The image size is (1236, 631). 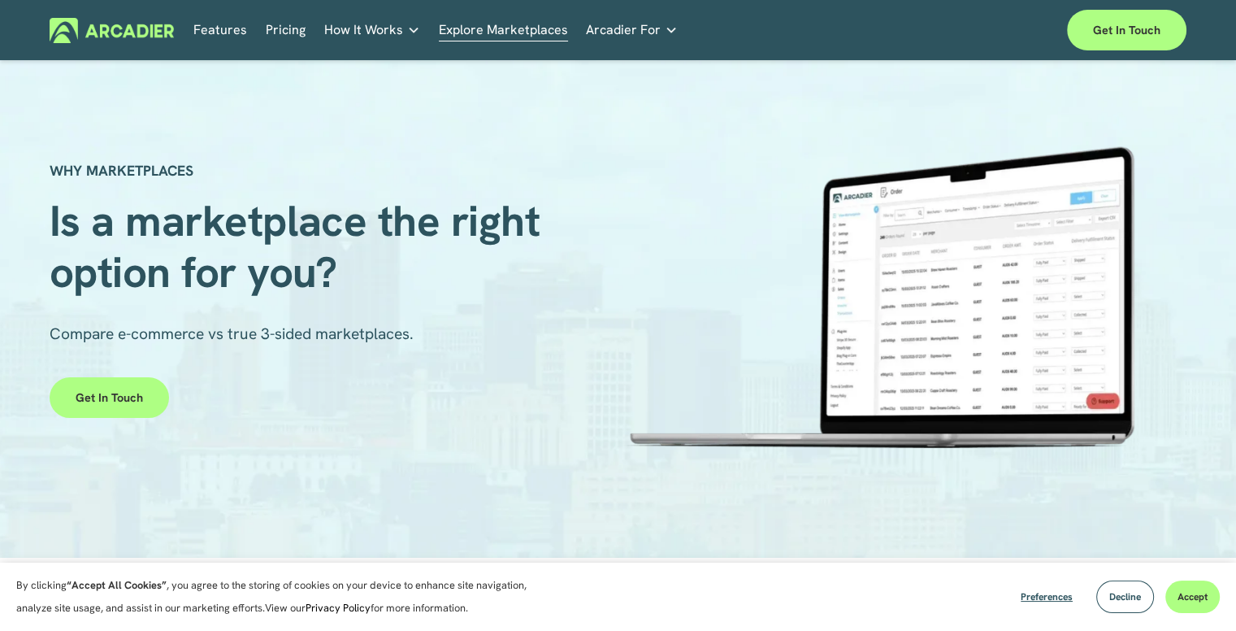 I want to click on a: Pricing, so click(x=285, y=30).